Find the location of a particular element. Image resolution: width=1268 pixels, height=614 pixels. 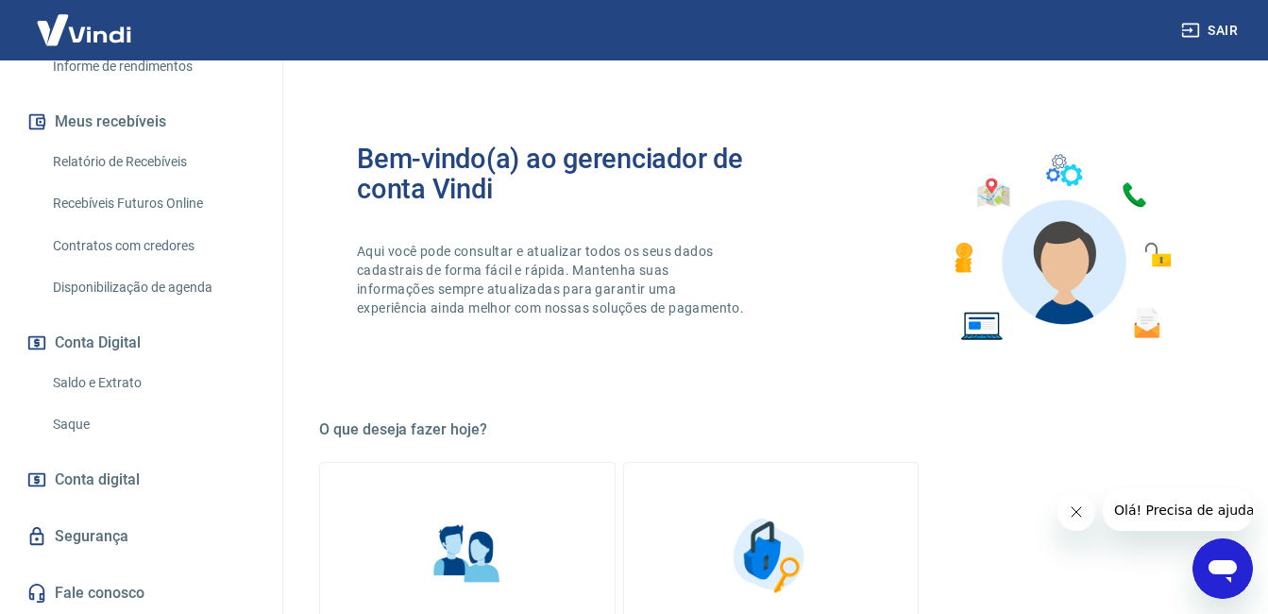

a: Saque is located at coordinates (152, 424).